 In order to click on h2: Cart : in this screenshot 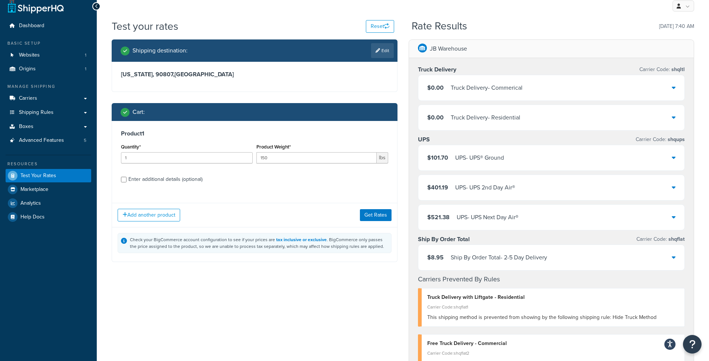, I will do `click(138, 112)`.